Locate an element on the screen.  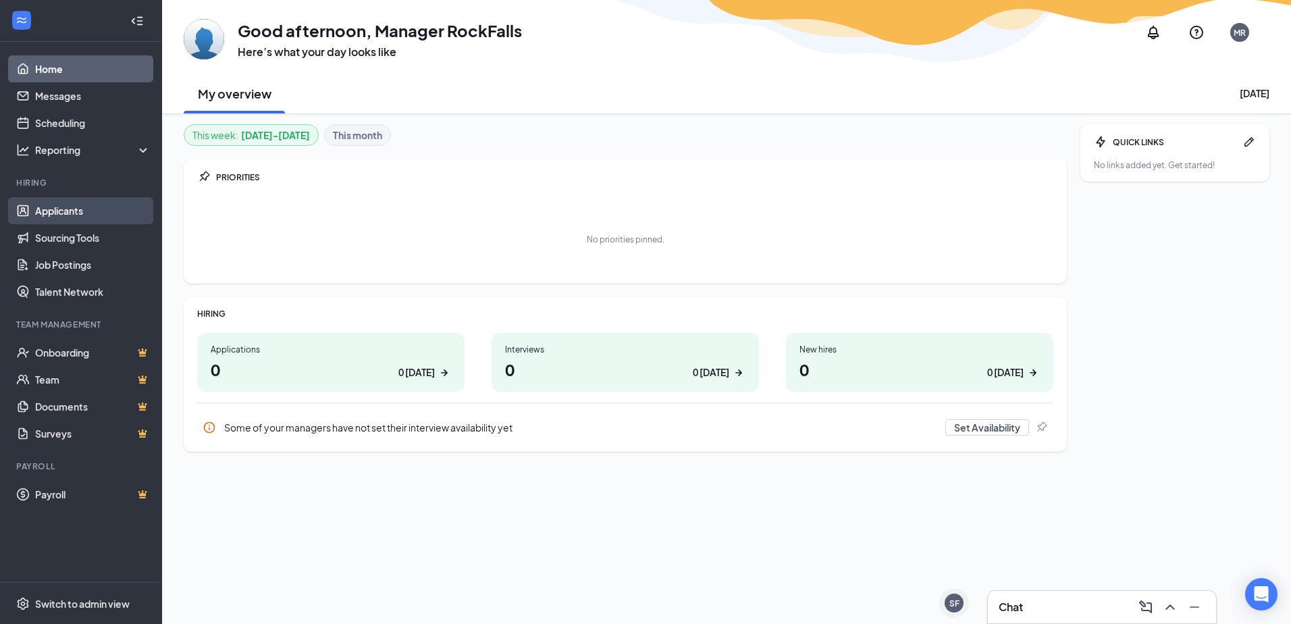
h2: My overview is located at coordinates (234, 93).